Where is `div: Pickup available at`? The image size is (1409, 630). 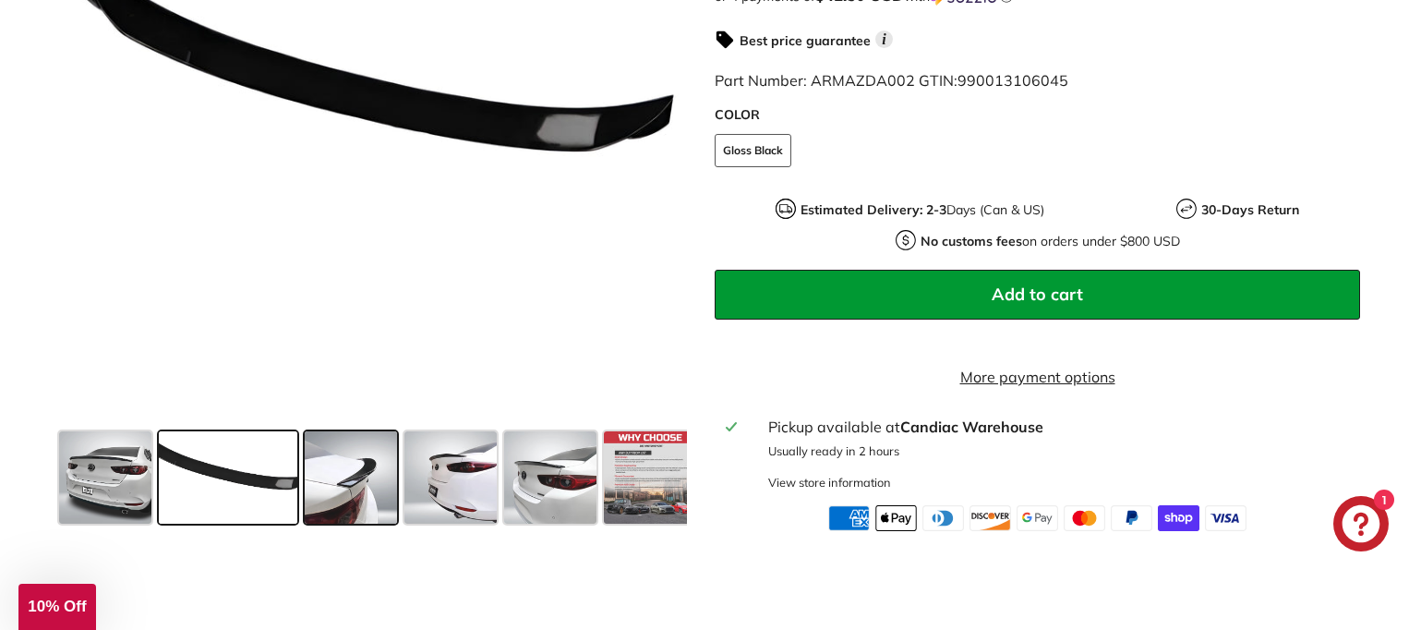
div: Pickup available at is located at coordinates (1058, 427).